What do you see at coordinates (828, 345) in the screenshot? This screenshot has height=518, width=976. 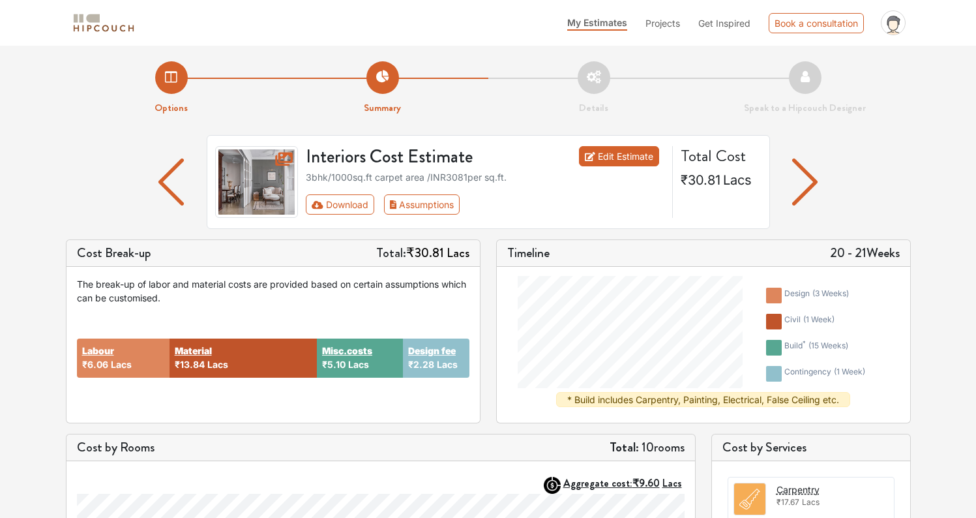 I see `span: ( 15 weeks )` at bounding box center [828, 345].